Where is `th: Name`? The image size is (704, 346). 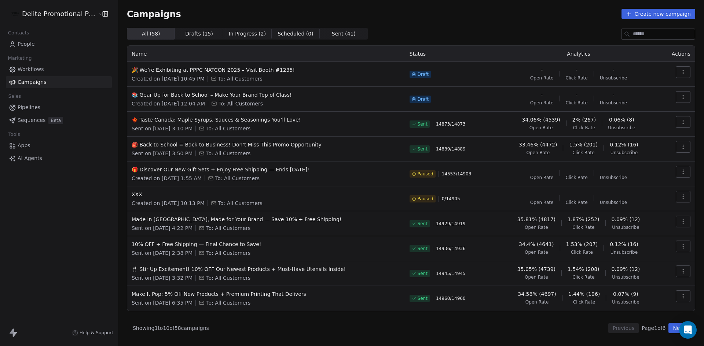 th: Name is located at coordinates (266, 54).